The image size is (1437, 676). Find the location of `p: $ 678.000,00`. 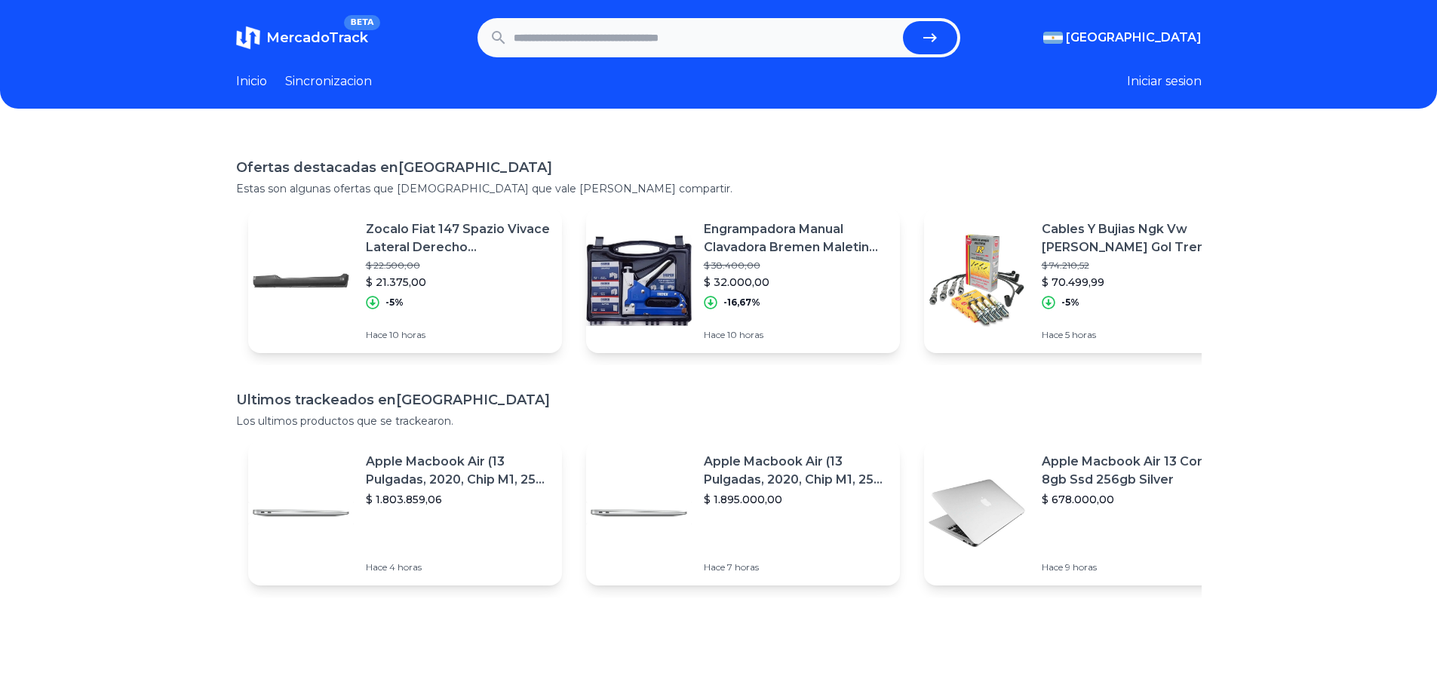

p: $ 678.000,00 is located at coordinates (1133, 499).